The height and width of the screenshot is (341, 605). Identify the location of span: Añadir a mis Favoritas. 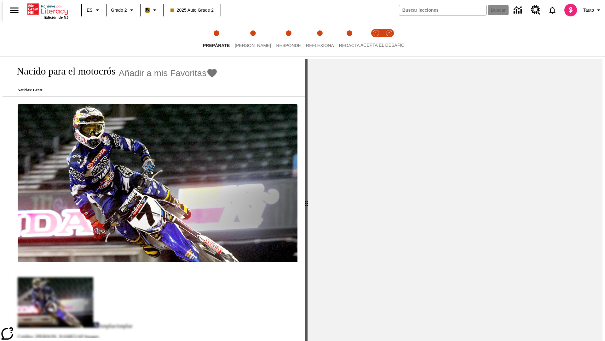
(163, 73).